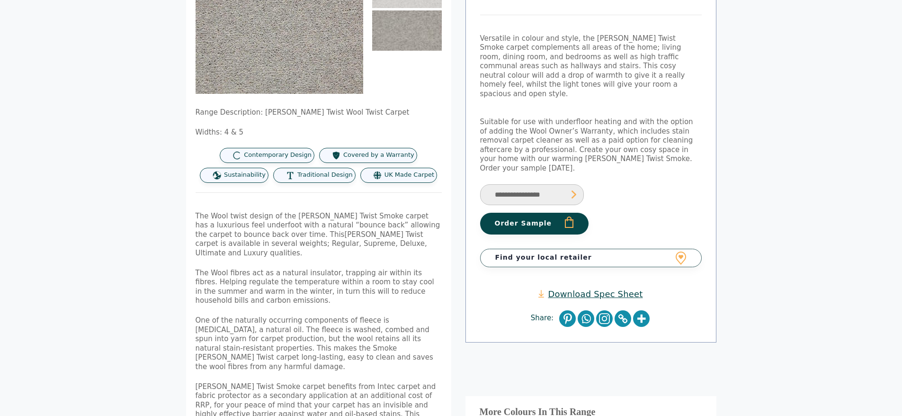 The width and height of the screenshot is (902, 416). Describe the element at coordinates (622, 318) in the screenshot. I see `a: Copy Link` at that location.